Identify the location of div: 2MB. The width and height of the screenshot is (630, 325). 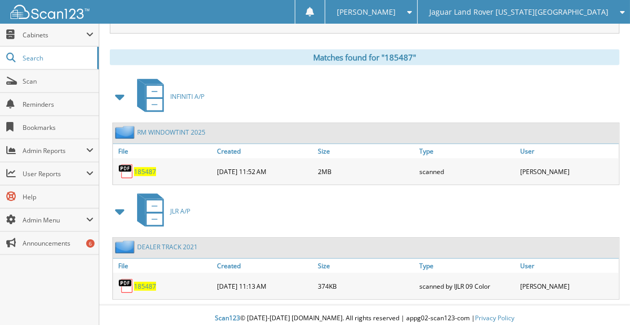
(366, 171).